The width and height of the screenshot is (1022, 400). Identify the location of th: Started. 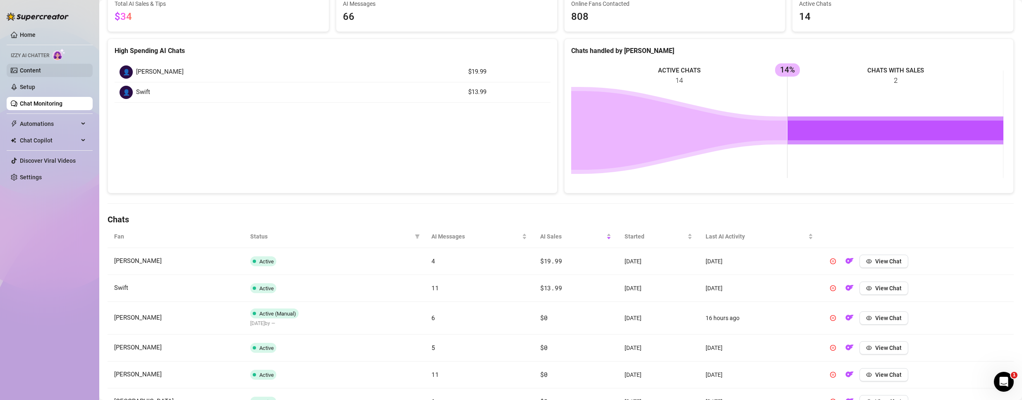
(659, 236).